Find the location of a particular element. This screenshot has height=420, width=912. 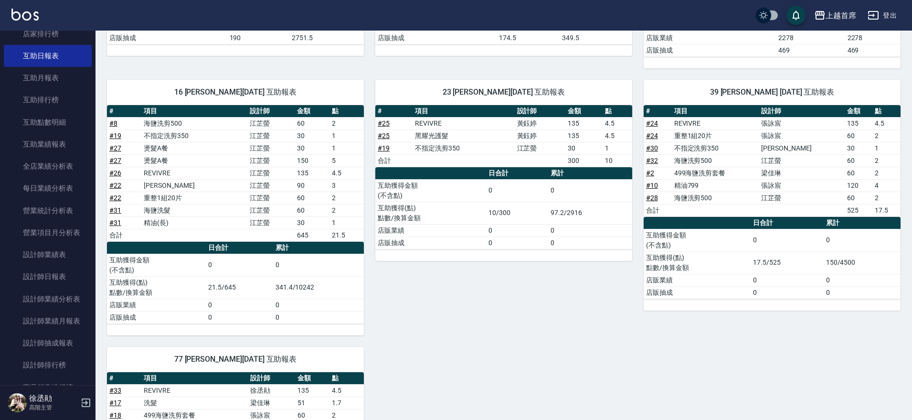

p: 高階主管 is located at coordinates (53, 407).